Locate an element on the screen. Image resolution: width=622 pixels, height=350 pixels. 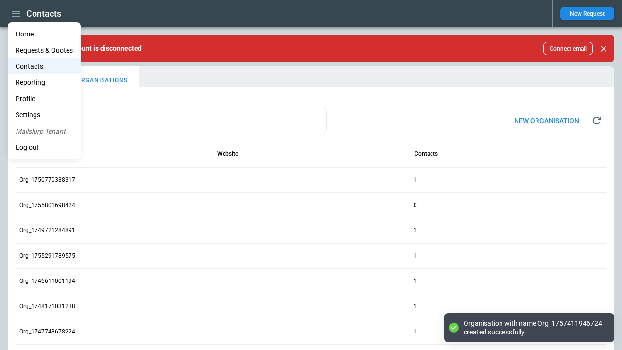
a: Reporting is located at coordinates (44, 82).